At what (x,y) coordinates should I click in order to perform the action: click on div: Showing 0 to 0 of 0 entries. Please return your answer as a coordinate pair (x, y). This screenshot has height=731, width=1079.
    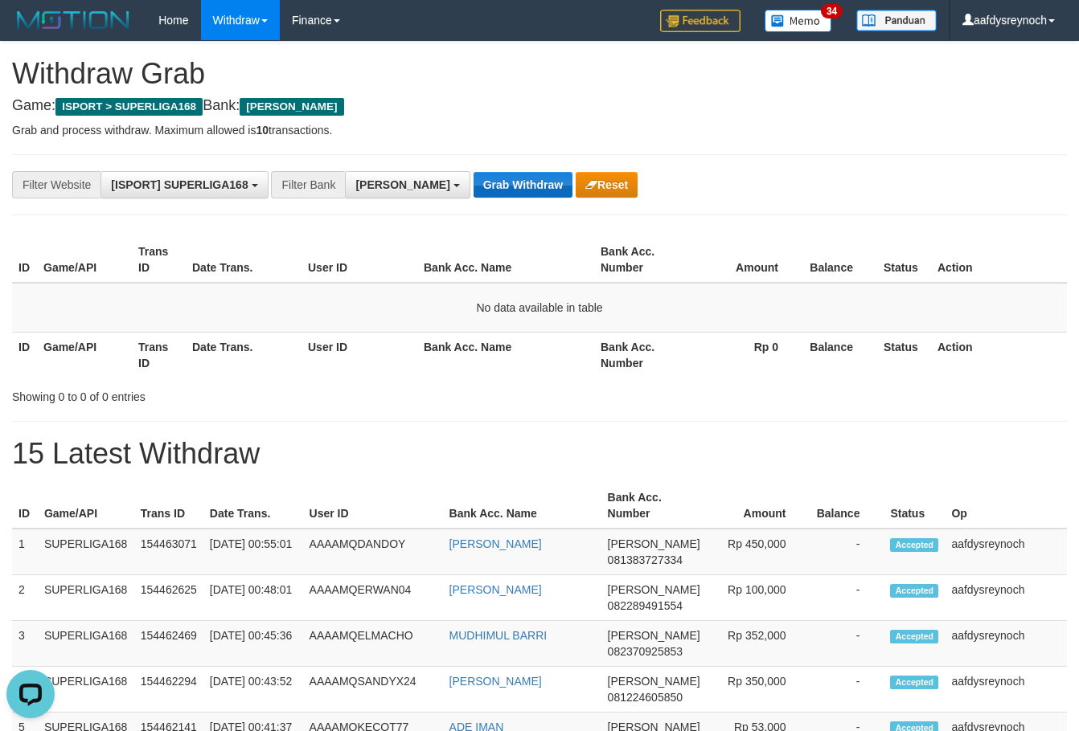
    Looking at the image, I should click on (224, 394).